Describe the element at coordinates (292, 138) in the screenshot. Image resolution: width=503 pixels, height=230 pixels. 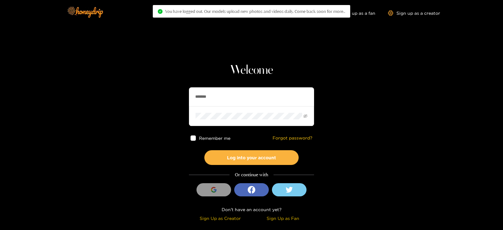
I see `a: Forgot password?` at that location.